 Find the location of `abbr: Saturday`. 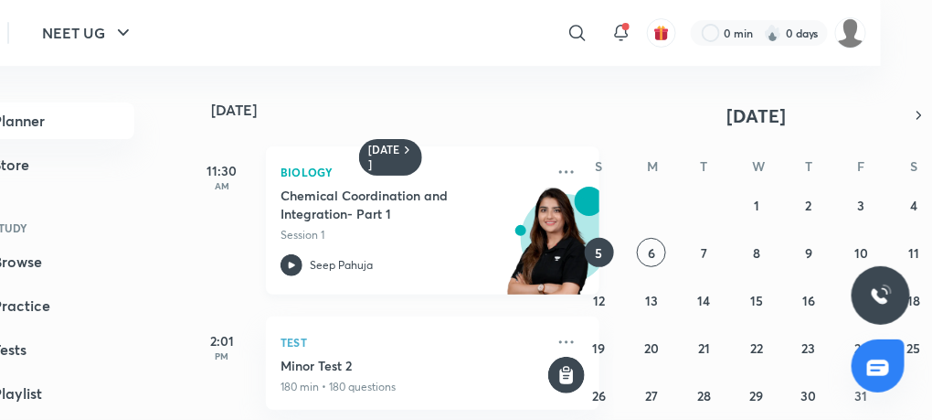

abbr: Saturday is located at coordinates (914, 165).